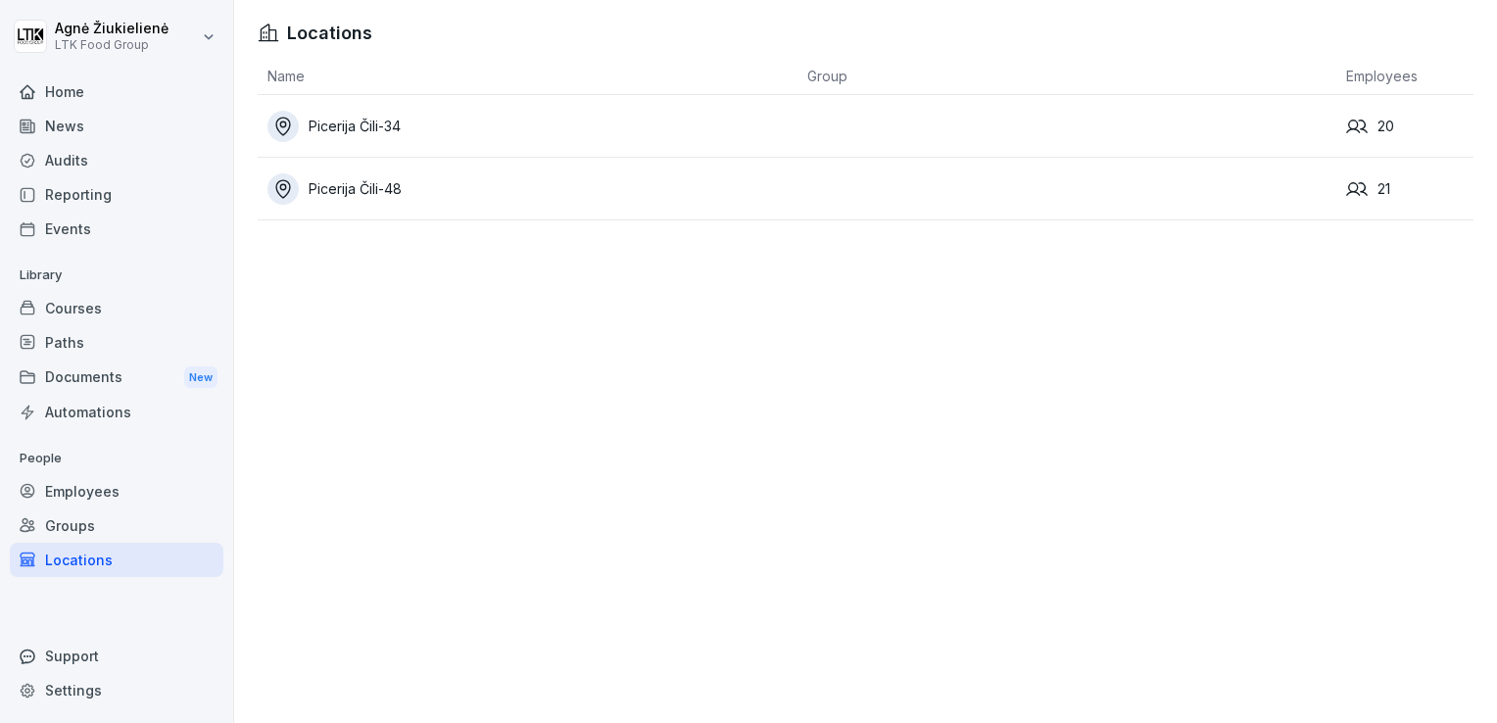 The image size is (1497, 723). What do you see at coordinates (117, 560) in the screenshot?
I see `a: Locations` at bounding box center [117, 560].